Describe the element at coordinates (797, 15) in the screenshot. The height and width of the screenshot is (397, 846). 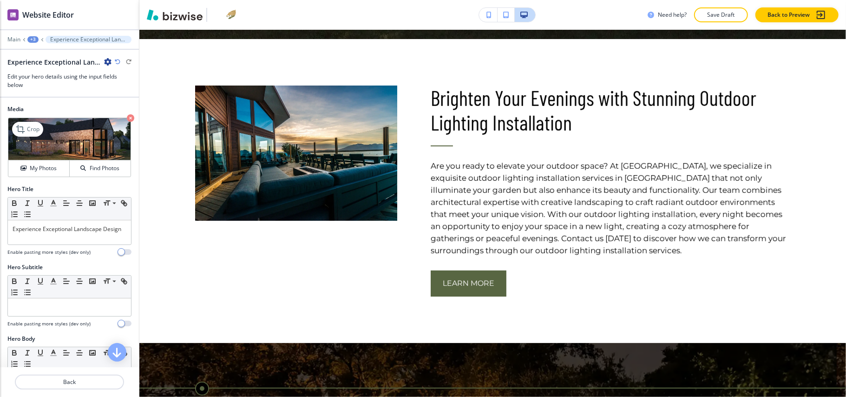
I see `button: Back to Preview` at that location.